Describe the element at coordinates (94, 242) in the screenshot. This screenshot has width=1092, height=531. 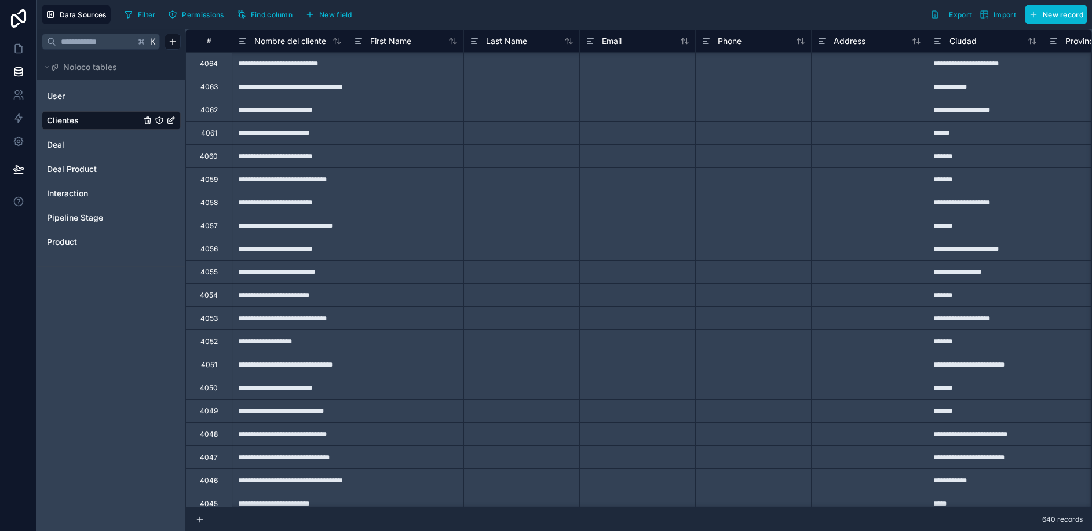
I see `a: Product` at that location.